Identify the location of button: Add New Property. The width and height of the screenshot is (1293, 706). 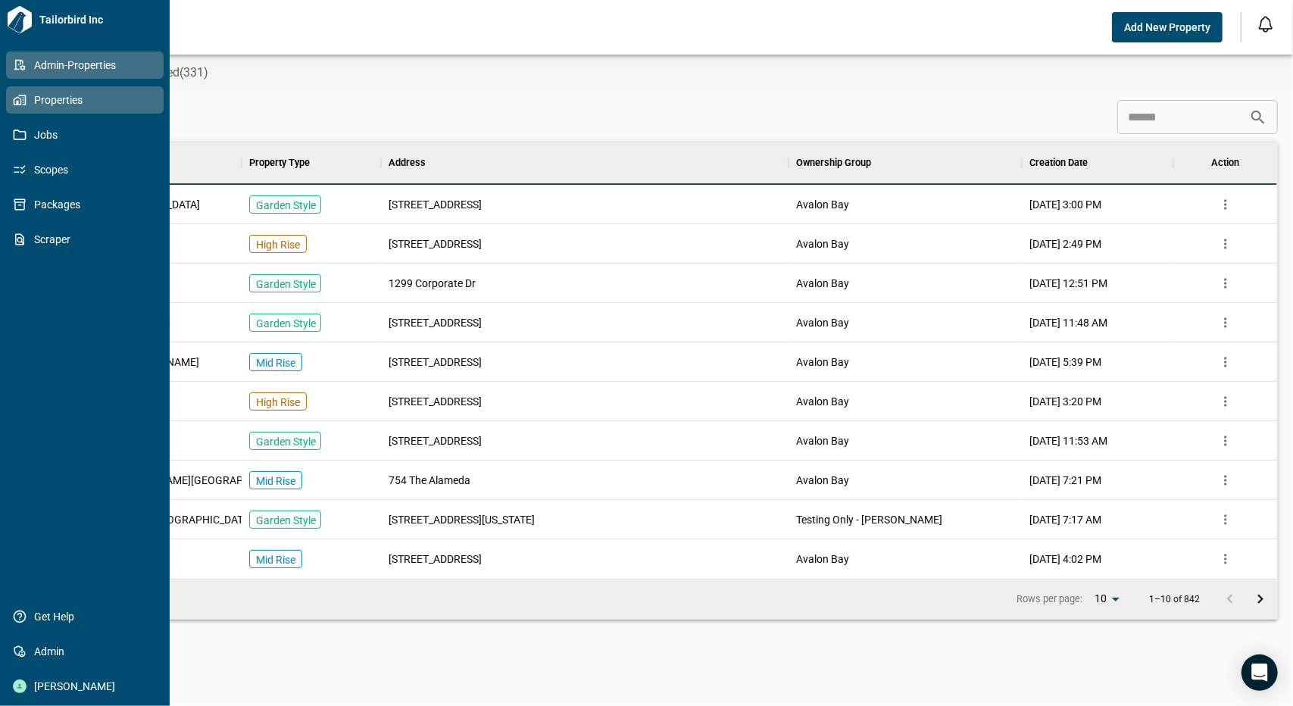
(1167, 27).